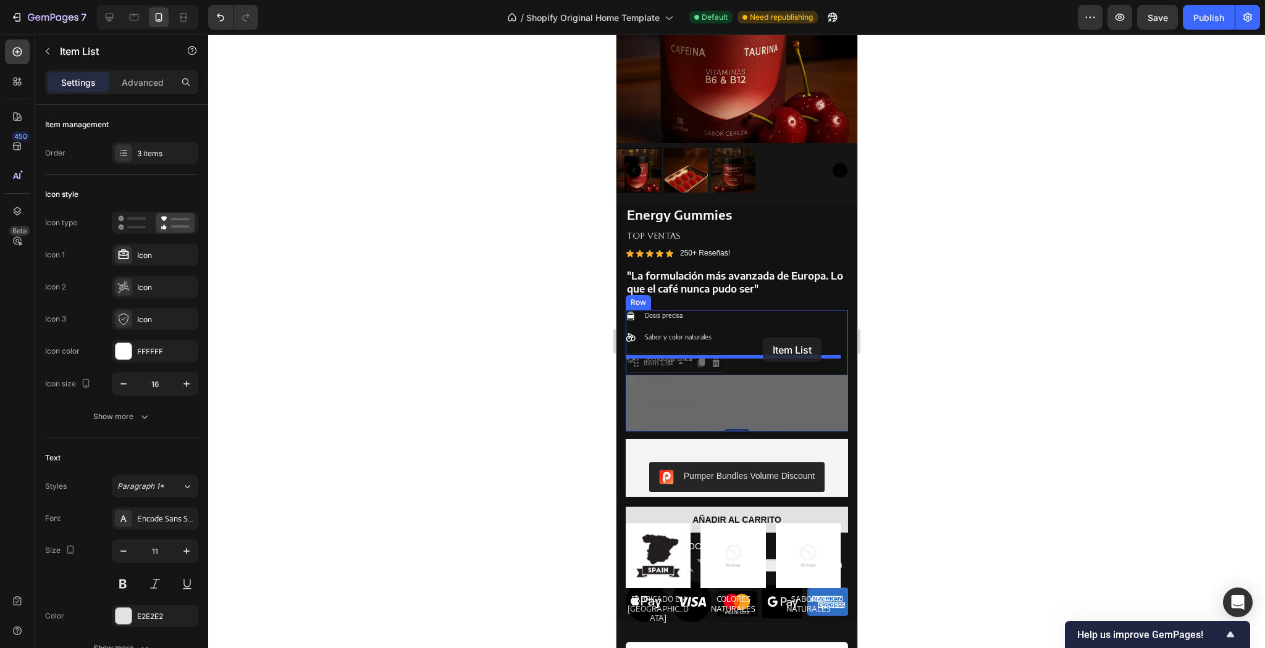 The width and height of the screenshot is (1265, 648). Describe the element at coordinates (54, 616) in the screenshot. I see `div: Color` at that location.